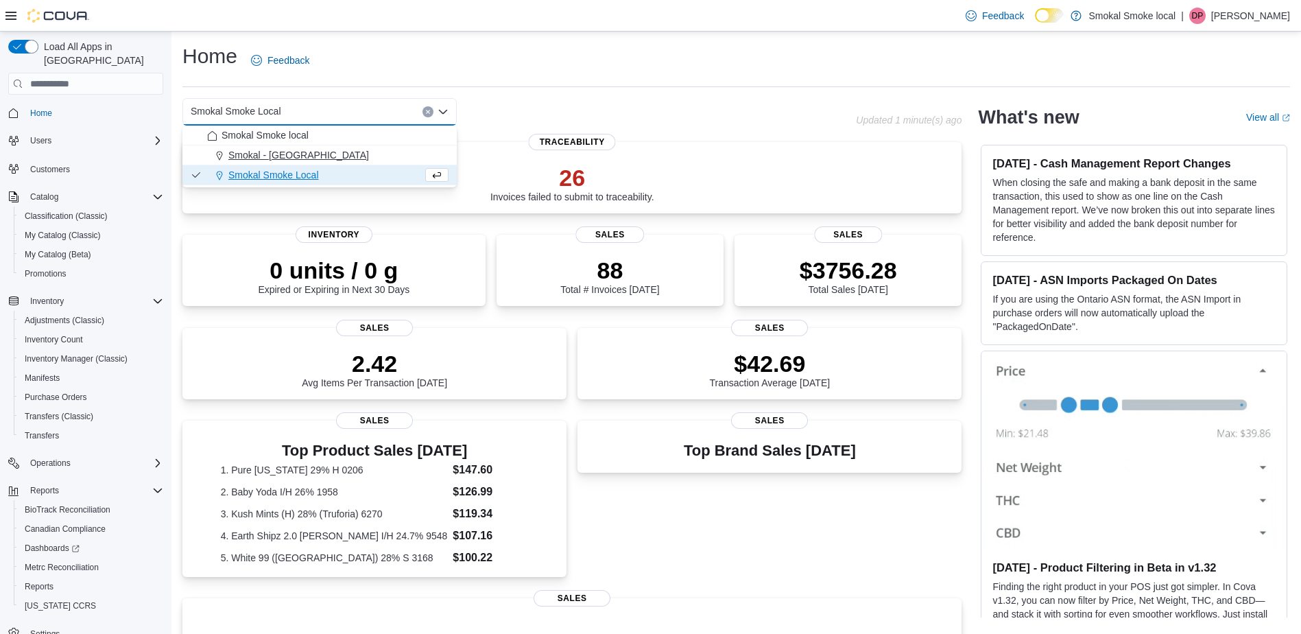 This screenshot has width=1301, height=634. What do you see at coordinates (1049, 15) in the screenshot?
I see `input: Dark Mode` at bounding box center [1049, 15].